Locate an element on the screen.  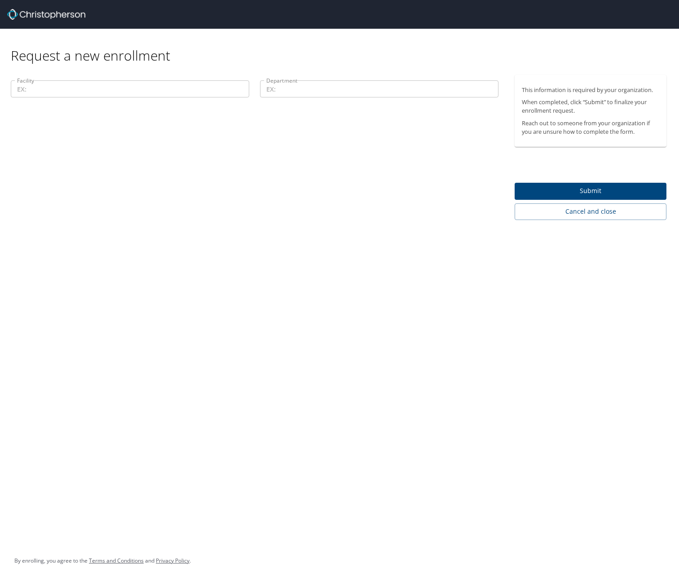
button: Cancel and close is located at coordinates (590, 211).